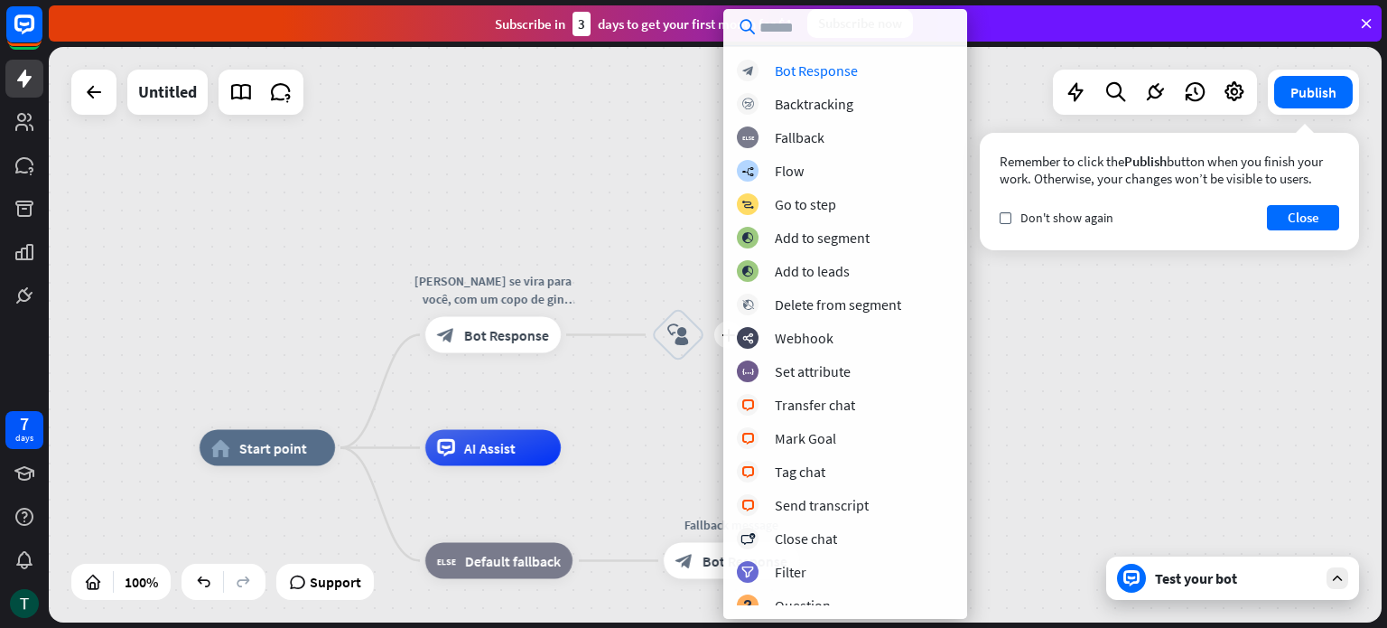 This screenshot has height=628, width=1387. Describe the element at coordinates (790, 572) in the screenshot. I see `div: Filter` at that location.